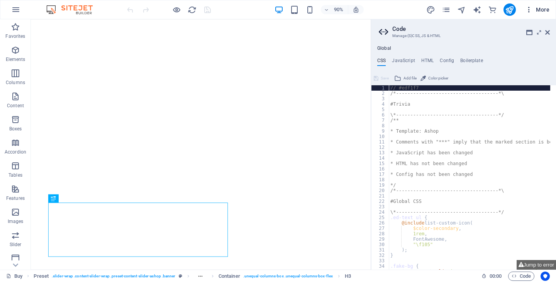 Image resolution: width=556 pixels, height=282 pixels. I want to click on p: Elements, so click(15, 60).